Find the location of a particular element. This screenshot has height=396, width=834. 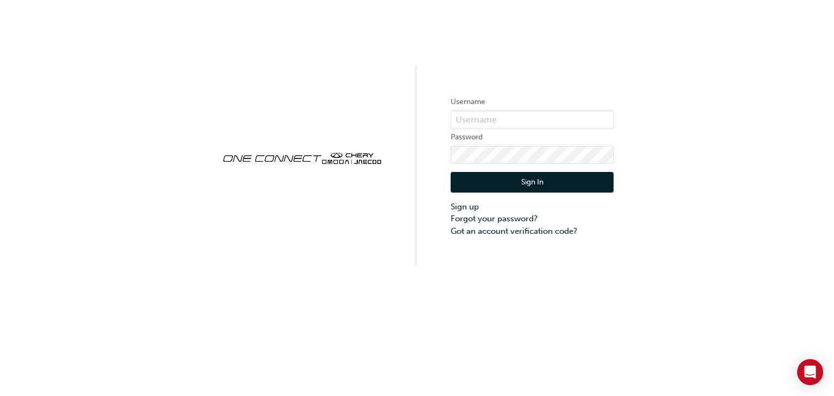

label: Username is located at coordinates (532, 102).